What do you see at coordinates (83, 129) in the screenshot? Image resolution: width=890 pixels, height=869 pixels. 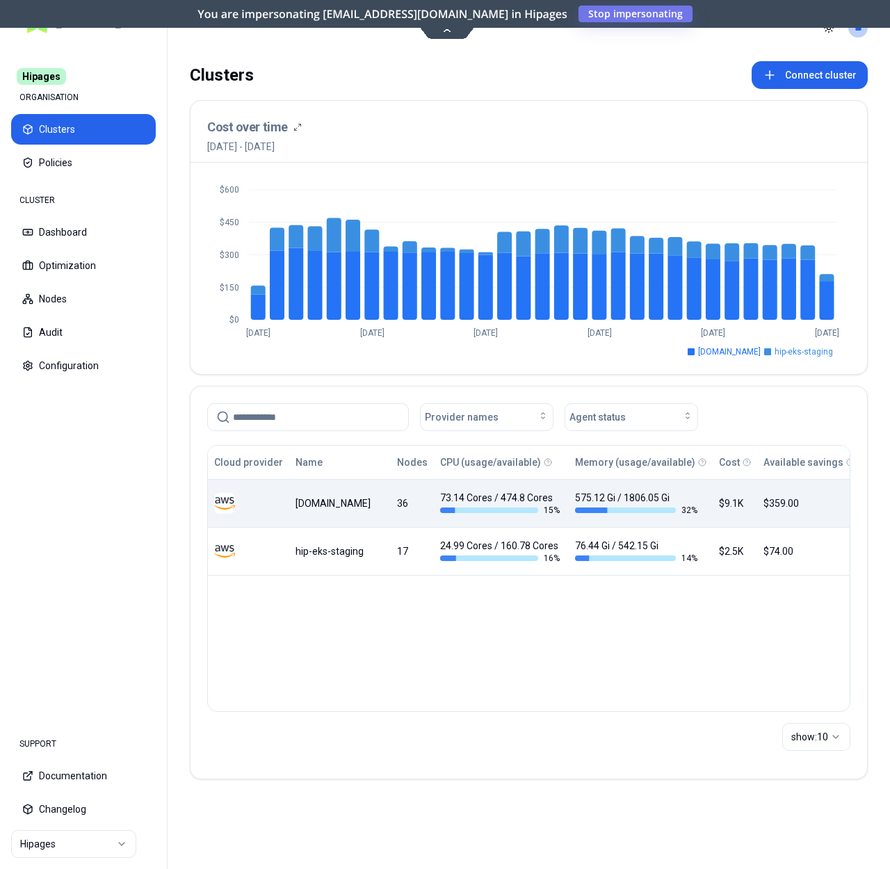 I see `button: Clusters` at bounding box center [83, 129].